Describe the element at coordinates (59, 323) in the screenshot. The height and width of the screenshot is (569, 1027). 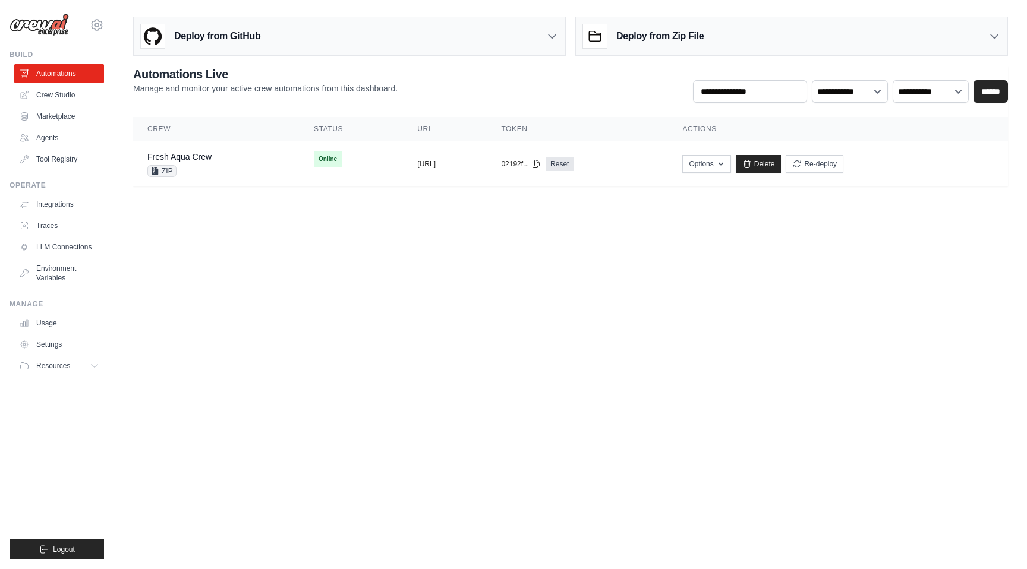
I see `a: Usage` at that location.